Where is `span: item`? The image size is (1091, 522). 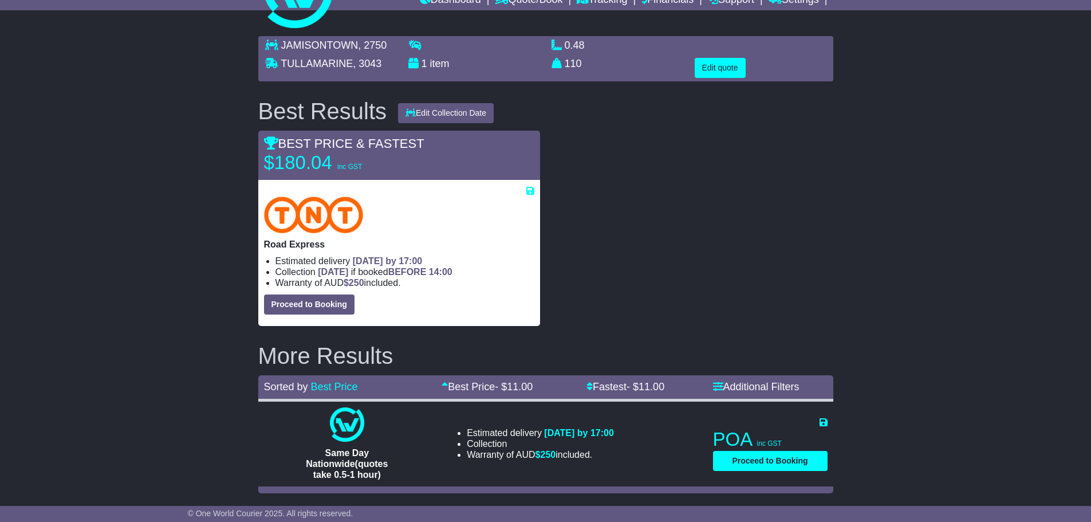
span: item is located at coordinates (440, 64).